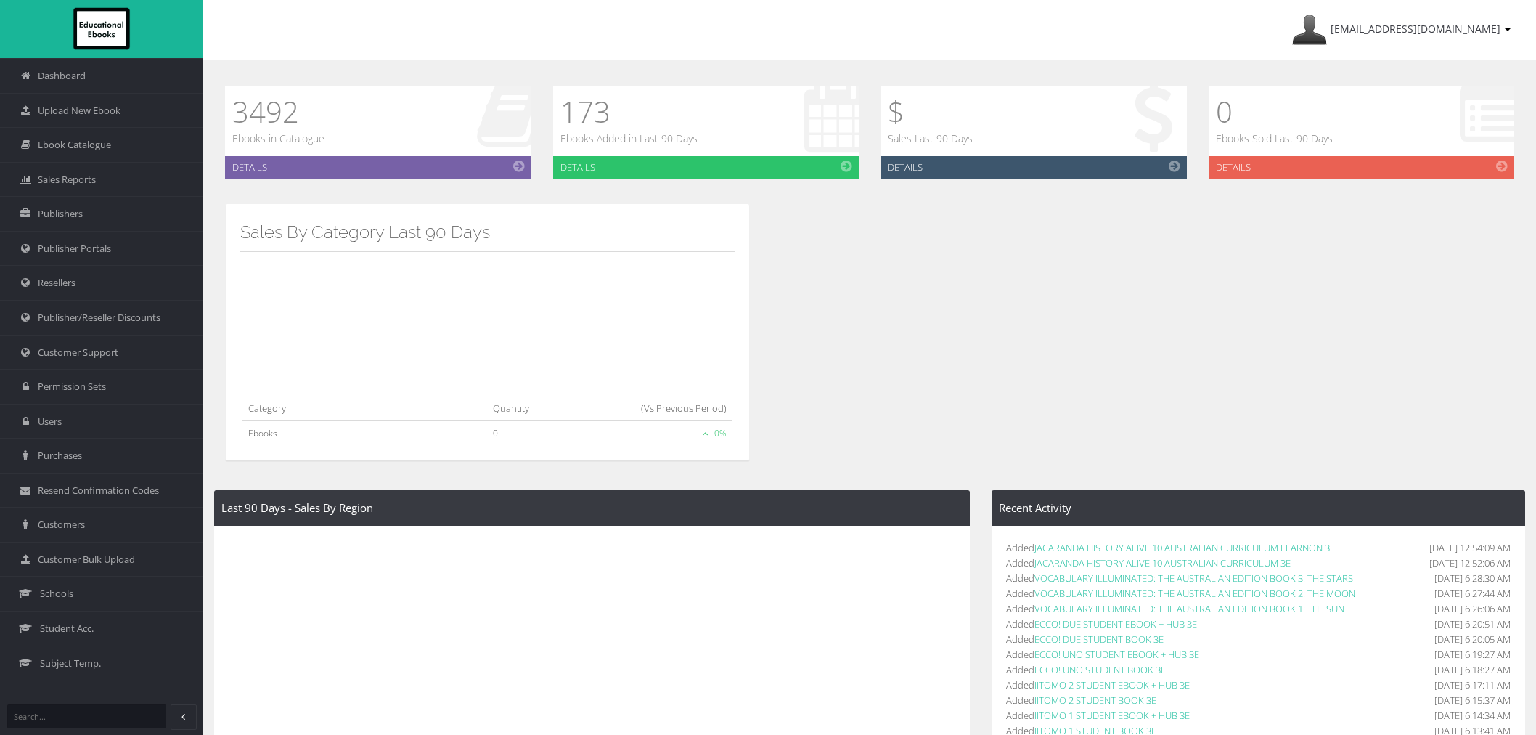 This screenshot has width=1536, height=735. What do you see at coordinates (527, 407) in the screenshot?
I see `th: Quantity` at bounding box center [527, 407].